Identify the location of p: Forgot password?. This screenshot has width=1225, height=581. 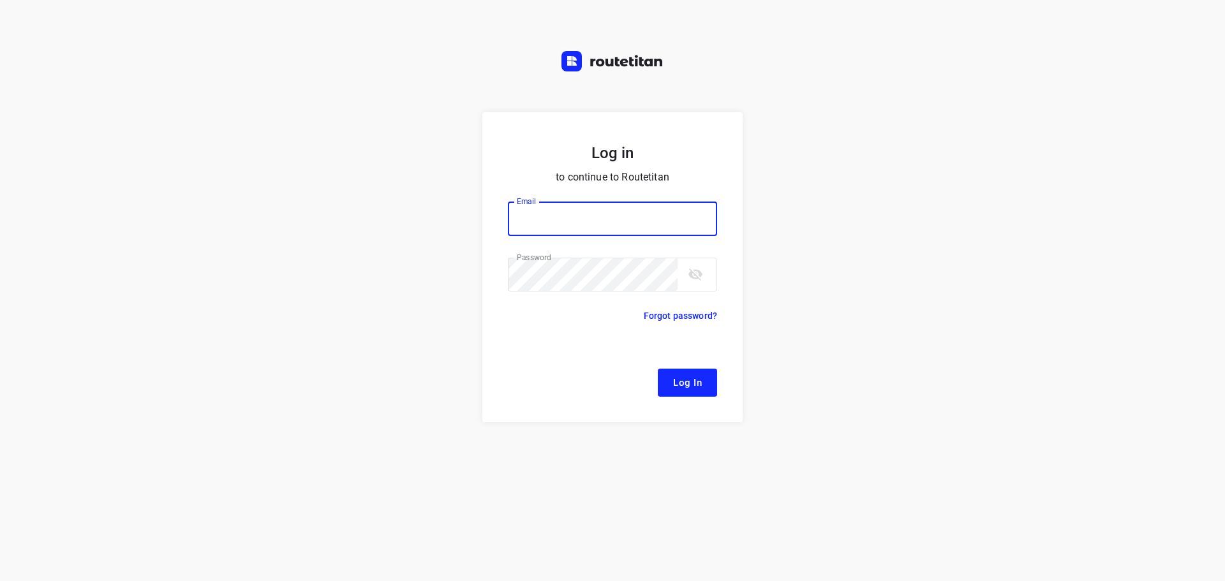
(680, 316).